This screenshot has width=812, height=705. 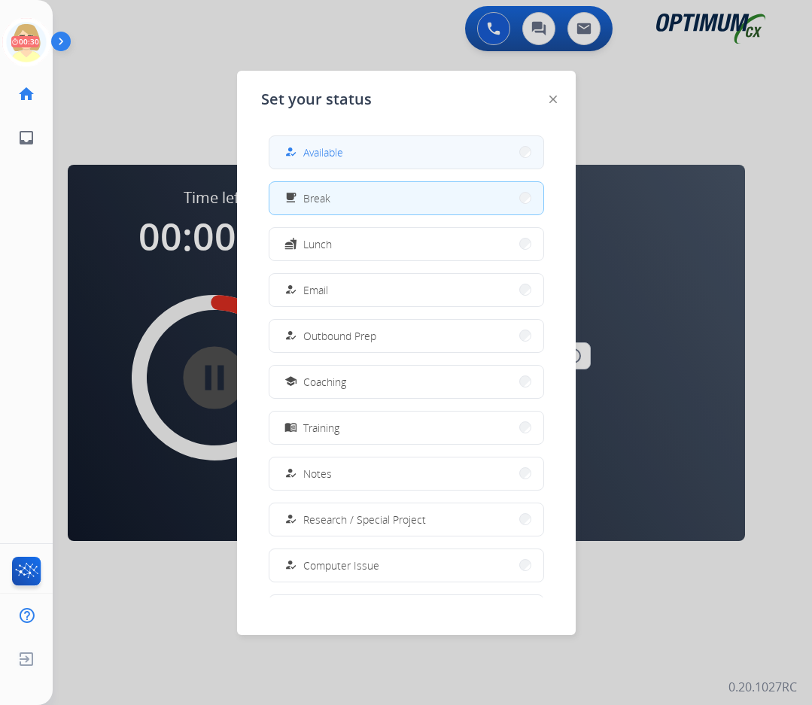 I want to click on span: Notes, so click(x=318, y=473).